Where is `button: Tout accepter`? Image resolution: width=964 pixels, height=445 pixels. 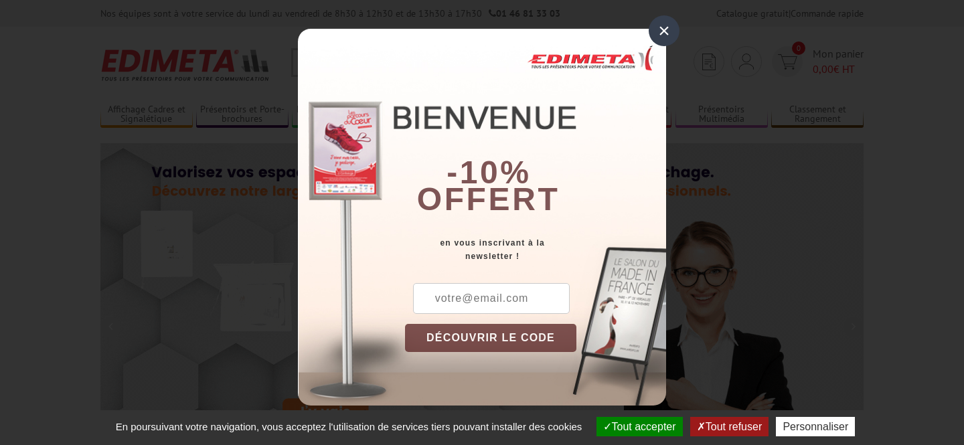 button: Tout accepter is located at coordinates (639, 427).